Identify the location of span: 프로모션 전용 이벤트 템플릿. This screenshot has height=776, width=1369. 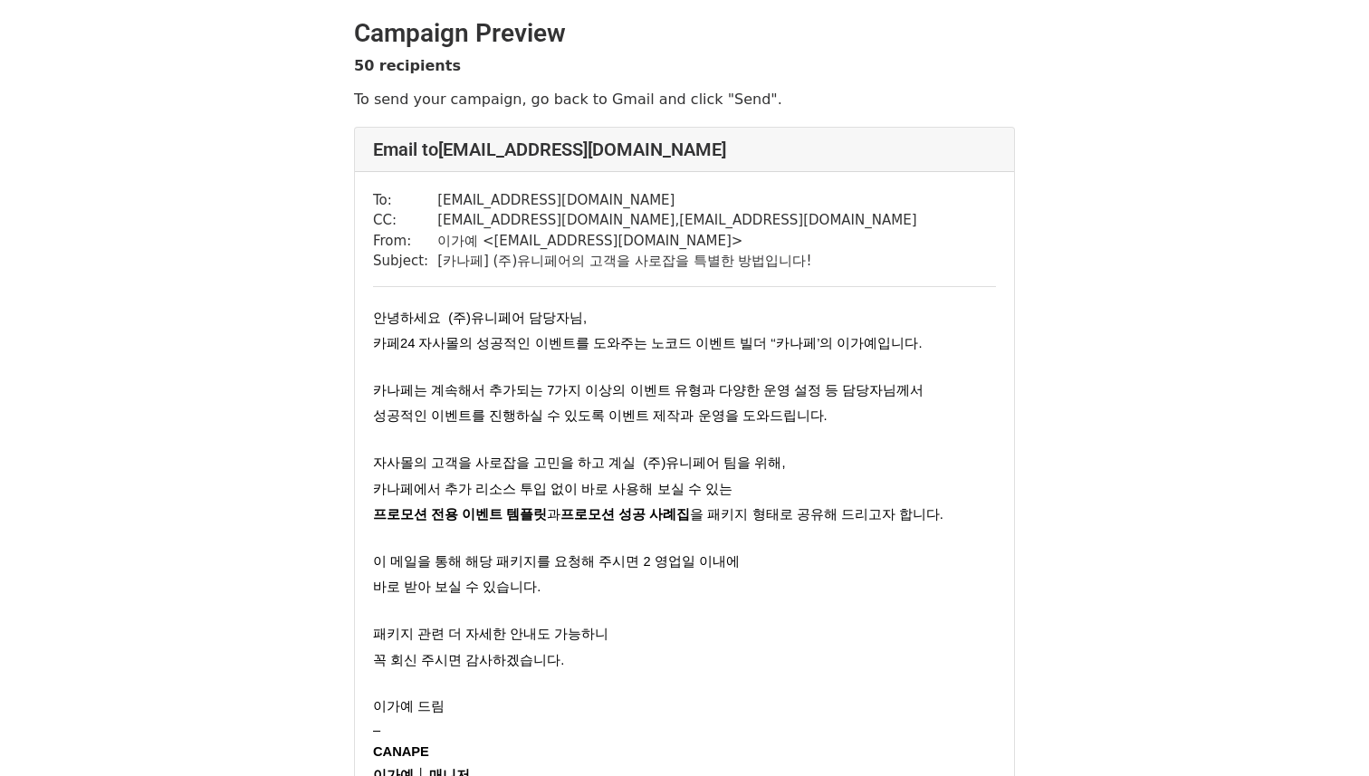
(460, 514).